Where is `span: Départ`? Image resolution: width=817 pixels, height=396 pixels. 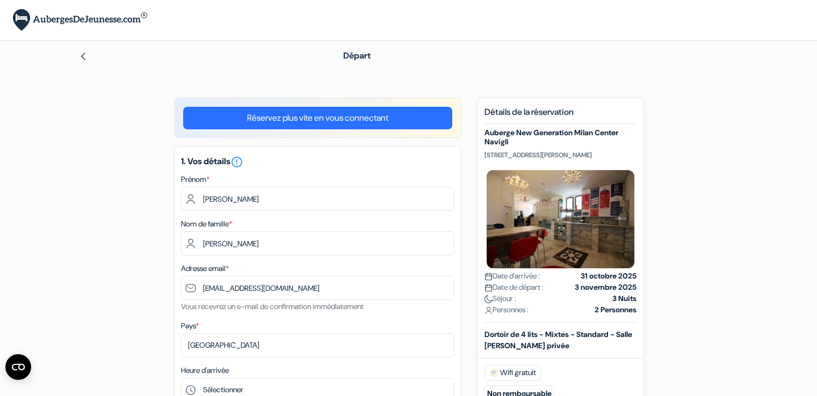 span: Départ is located at coordinates (357, 55).